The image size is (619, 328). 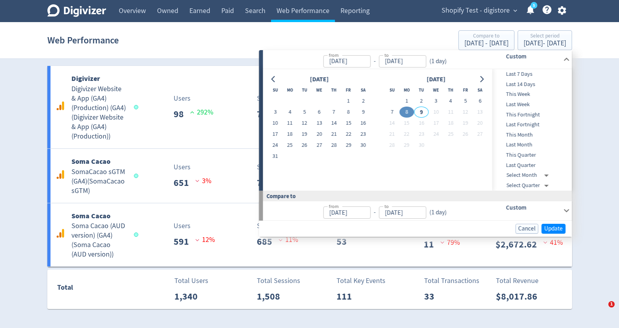 I want to click on p: 1,508, so click(x=271, y=296).